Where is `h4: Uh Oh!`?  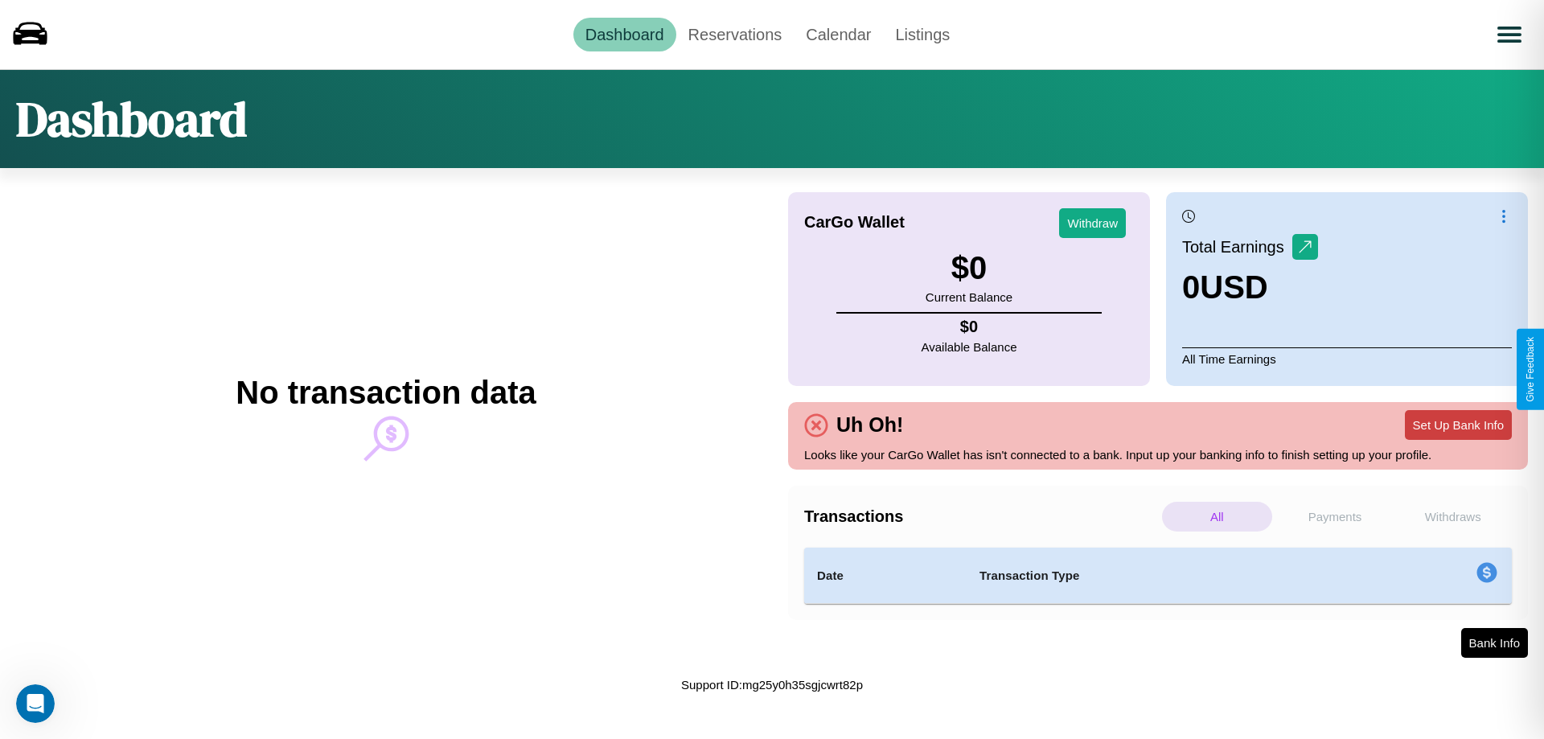
h4: Uh Oh! is located at coordinates (870, 425).